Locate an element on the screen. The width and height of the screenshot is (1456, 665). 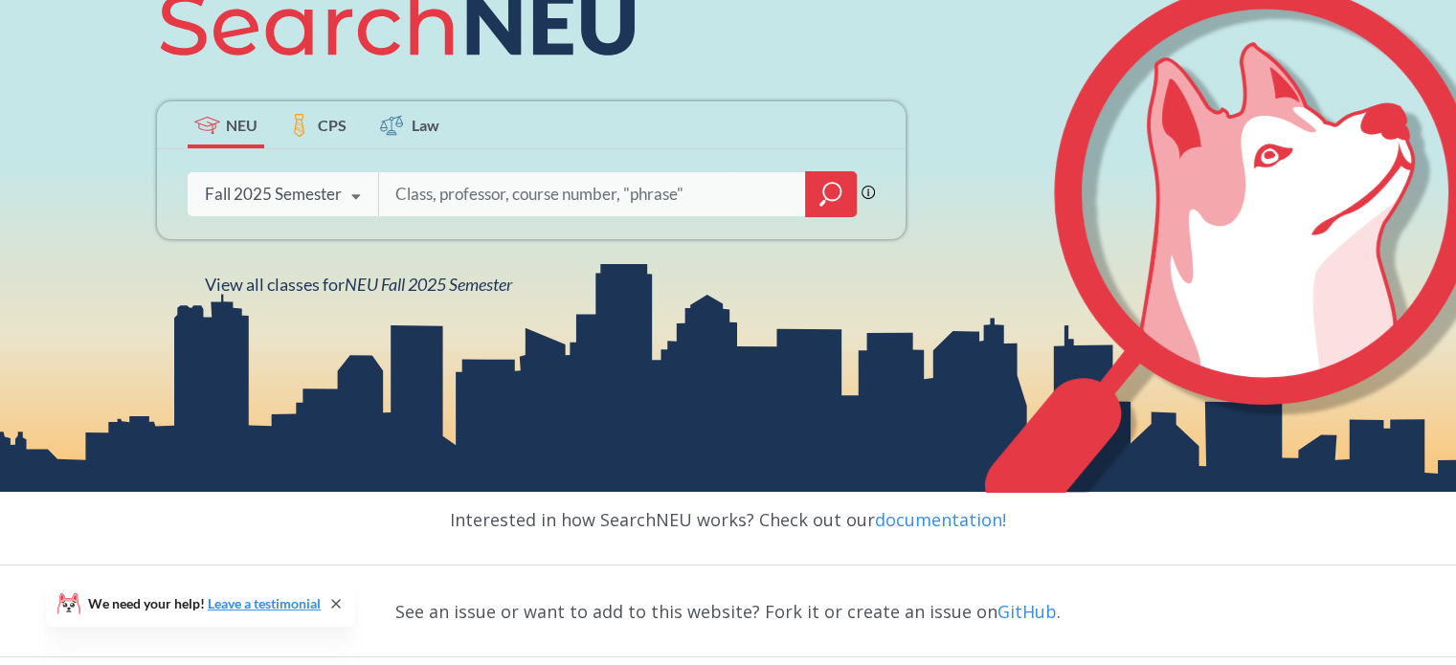
span: View all classes for is located at coordinates (358, 284).